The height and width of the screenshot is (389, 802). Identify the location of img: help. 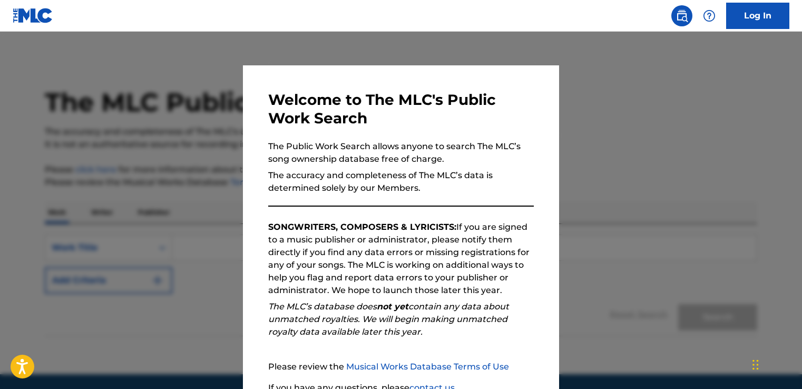
(709, 16).